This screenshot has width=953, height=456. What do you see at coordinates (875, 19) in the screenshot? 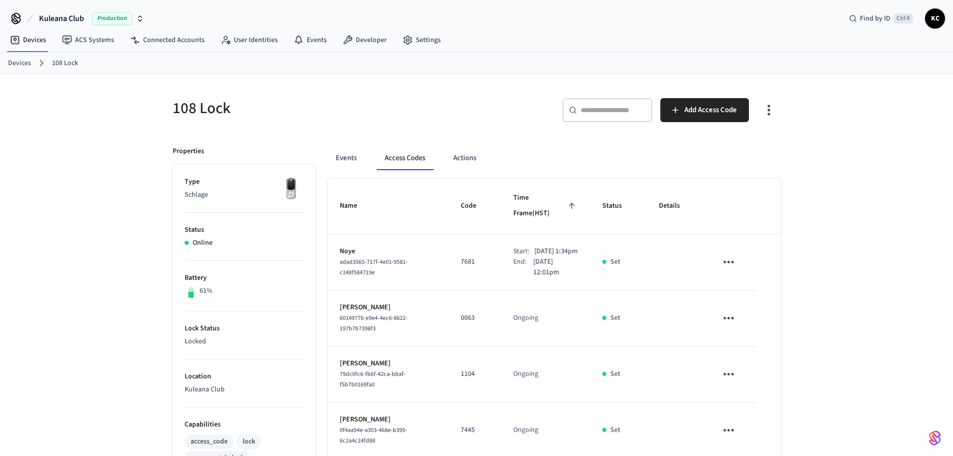
I see `span: Find by ID` at bounding box center [875, 19].